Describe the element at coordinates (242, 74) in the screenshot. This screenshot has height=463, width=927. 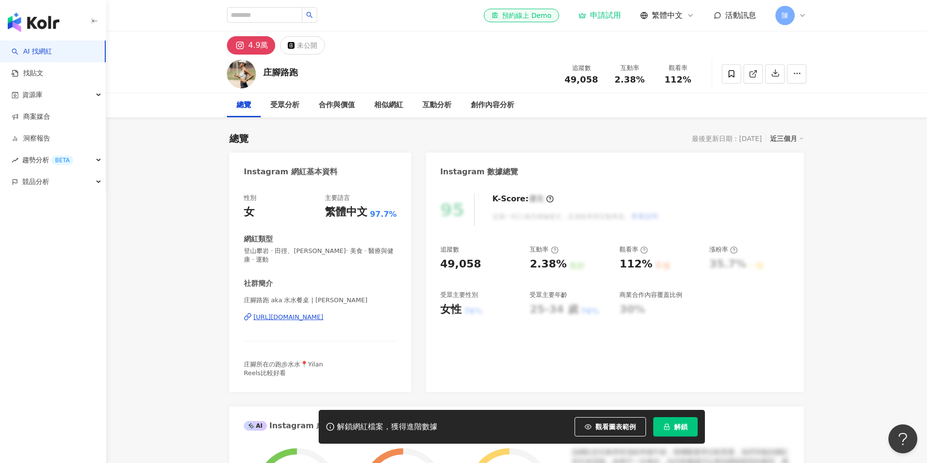
I see `img: KOL Avatar` at that location.